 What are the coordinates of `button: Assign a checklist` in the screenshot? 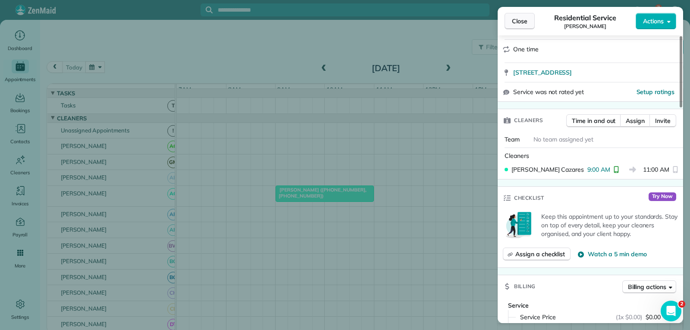 It's located at (537, 254).